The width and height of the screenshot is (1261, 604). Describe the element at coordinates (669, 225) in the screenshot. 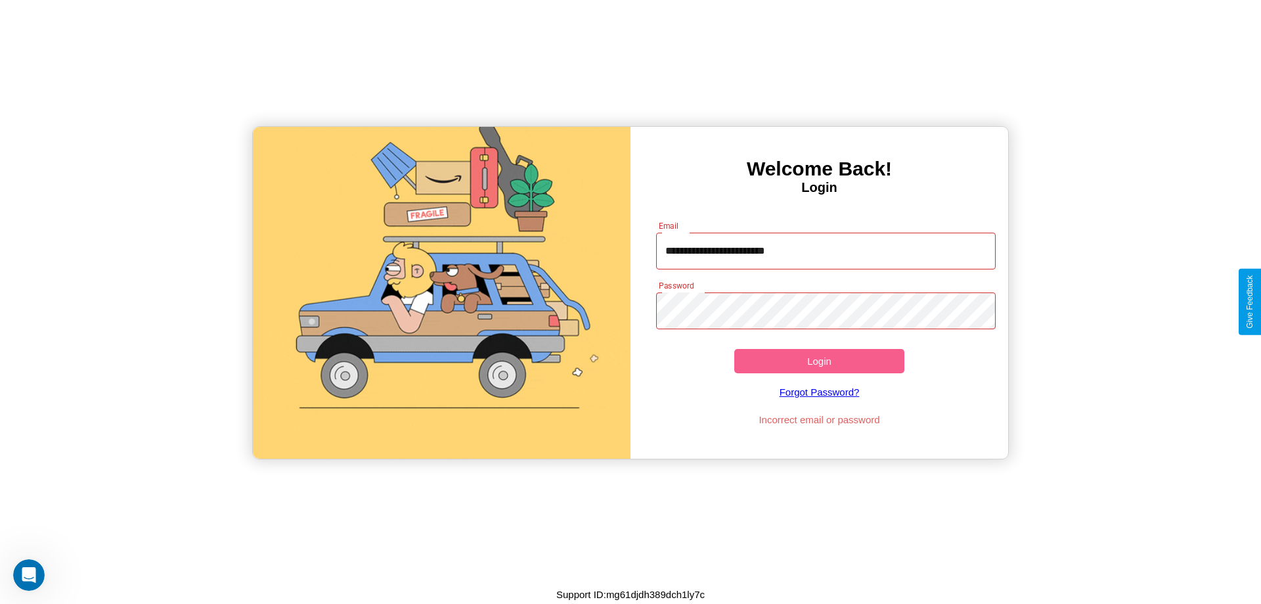

I see `label: Email` at that location.